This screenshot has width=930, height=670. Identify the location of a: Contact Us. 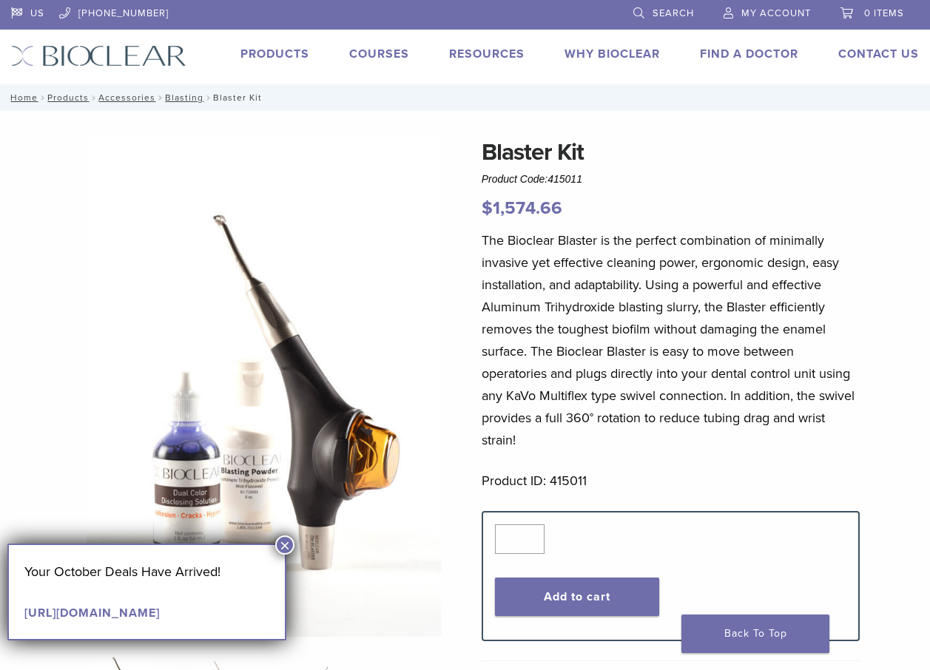
(878, 54).